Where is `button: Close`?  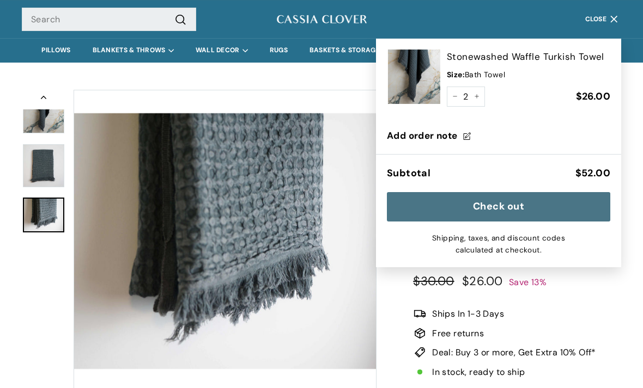 button: Close is located at coordinates (603, 19).